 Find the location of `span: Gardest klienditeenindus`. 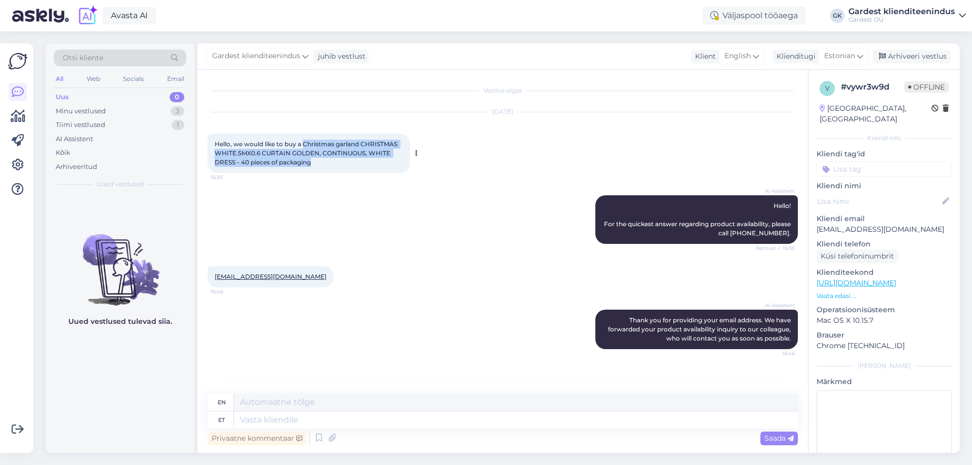

span: Gardest klienditeenindus is located at coordinates (256, 56).